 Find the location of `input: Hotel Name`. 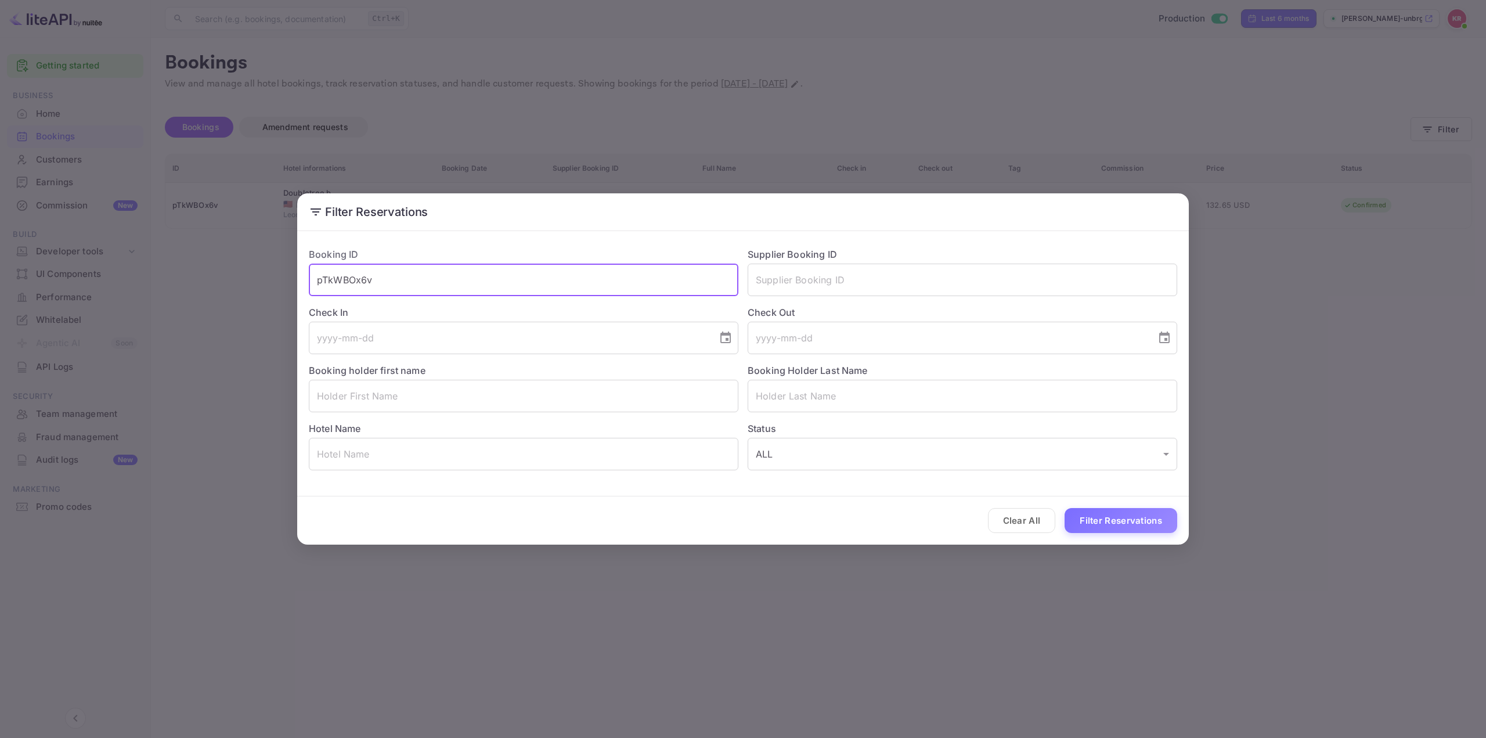

input: Hotel Name is located at coordinates (524, 454).